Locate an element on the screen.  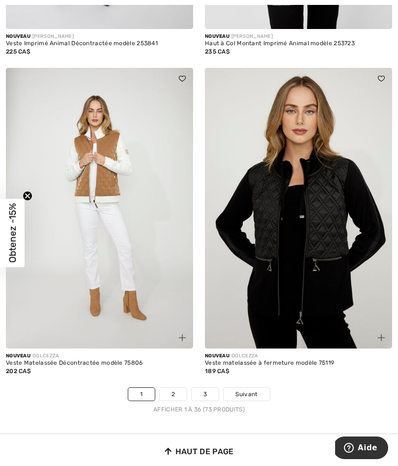
span: Suivant is located at coordinates (246, 394).